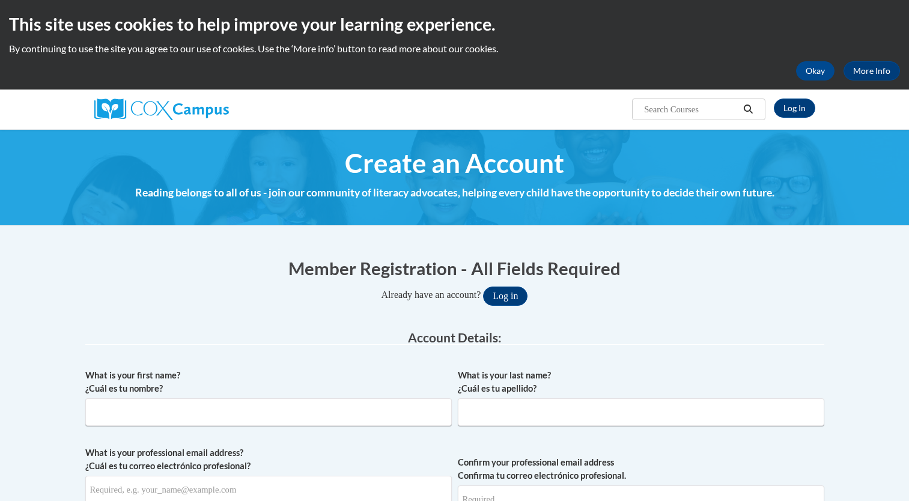 This screenshot has height=501, width=909. I want to click on button: Search, so click(748, 109).